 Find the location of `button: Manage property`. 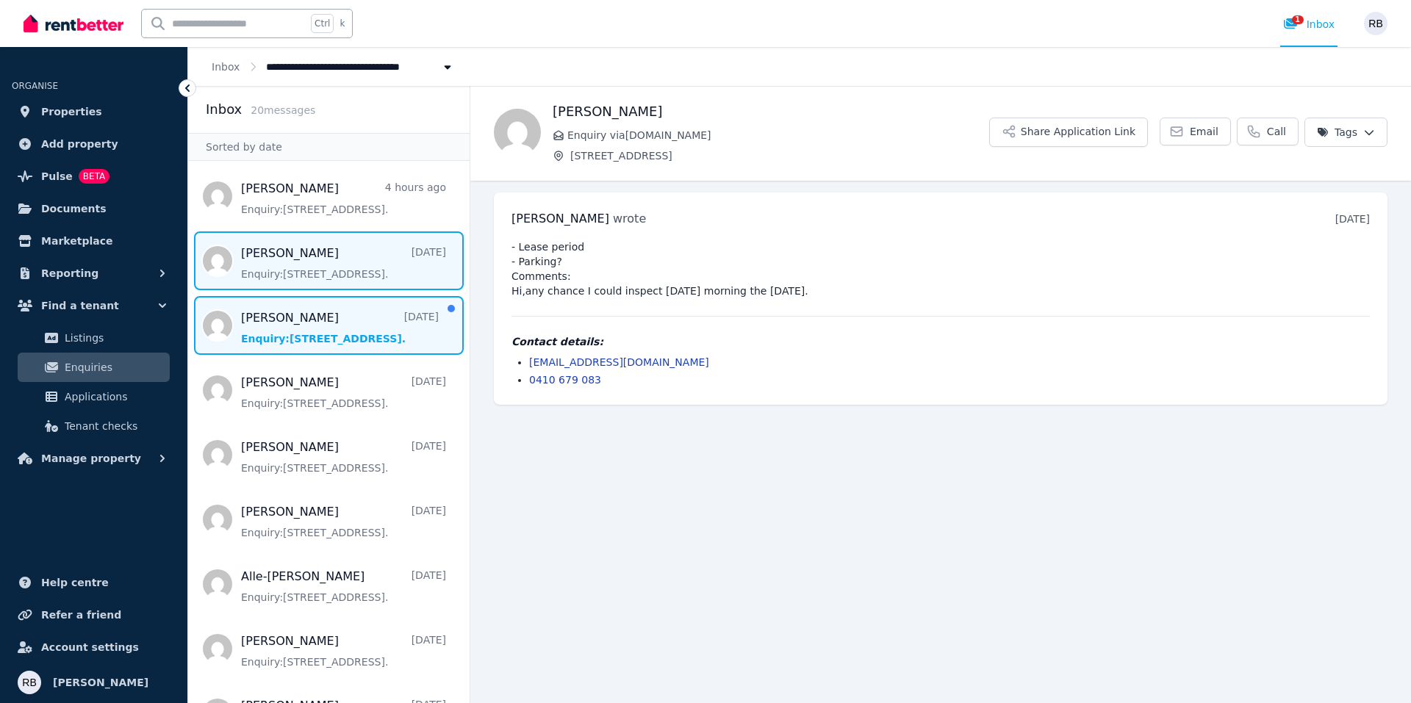

button: Manage property is located at coordinates (93, 459).